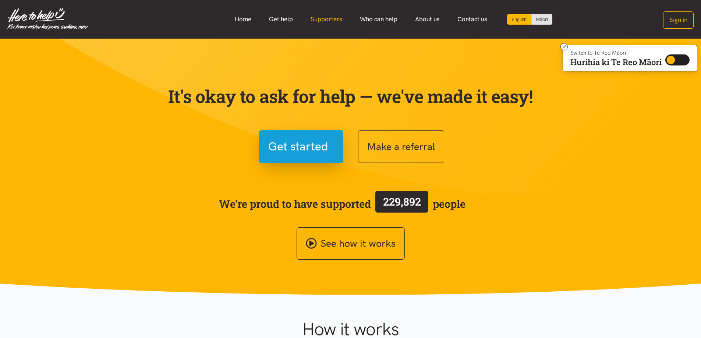  Describe the element at coordinates (281, 19) in the screenshot. I see `a: Get help` at that location.